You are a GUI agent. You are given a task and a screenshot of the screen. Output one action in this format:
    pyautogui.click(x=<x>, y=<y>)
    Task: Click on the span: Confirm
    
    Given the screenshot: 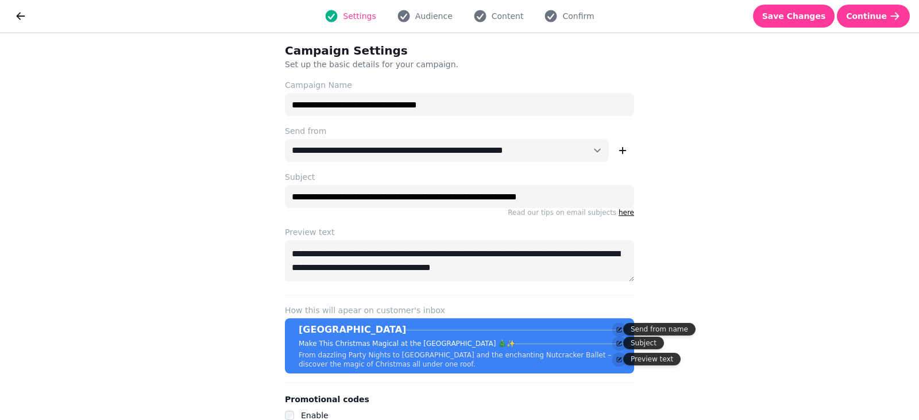 What is the action you would take?
    pyautogui.click(x=578, y=16)
    